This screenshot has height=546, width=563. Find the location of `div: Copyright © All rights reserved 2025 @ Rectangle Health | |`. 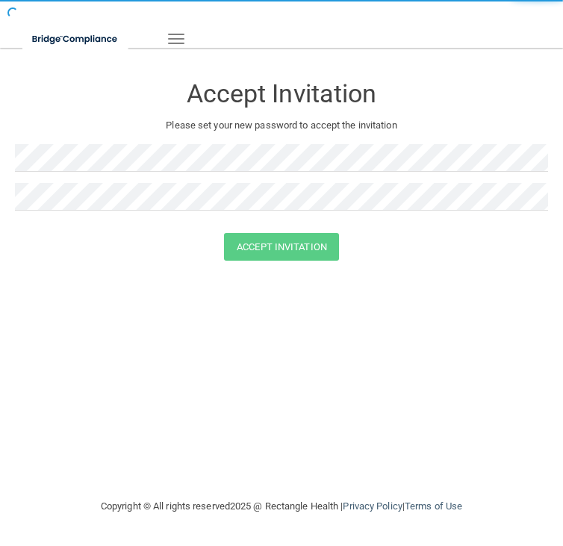

div: Copyright © All rights reserved 2025 @ Rectangle Health | | is located at coordinates (281, 506).